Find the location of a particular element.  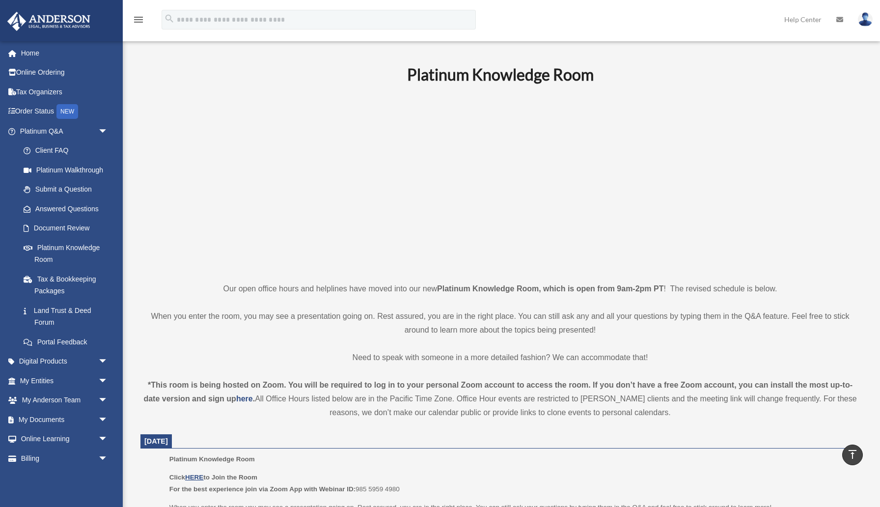

a: Portal Feedback is located at coordinates (68, 342).